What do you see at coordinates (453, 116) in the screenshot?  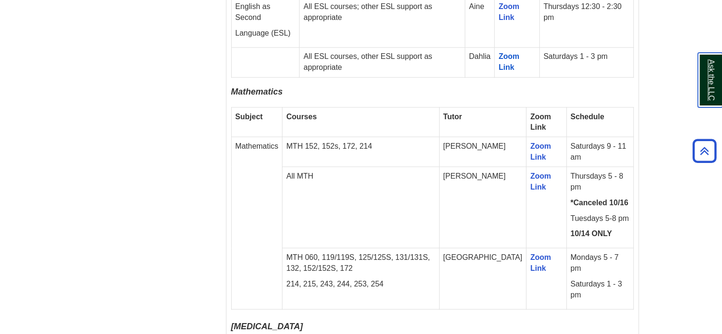 I see `strong: Tutor` at bounding box center [453, 116].